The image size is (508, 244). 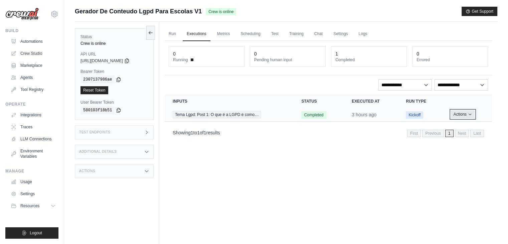 I want to click on th: Executed at, so click(x=371, y=101).